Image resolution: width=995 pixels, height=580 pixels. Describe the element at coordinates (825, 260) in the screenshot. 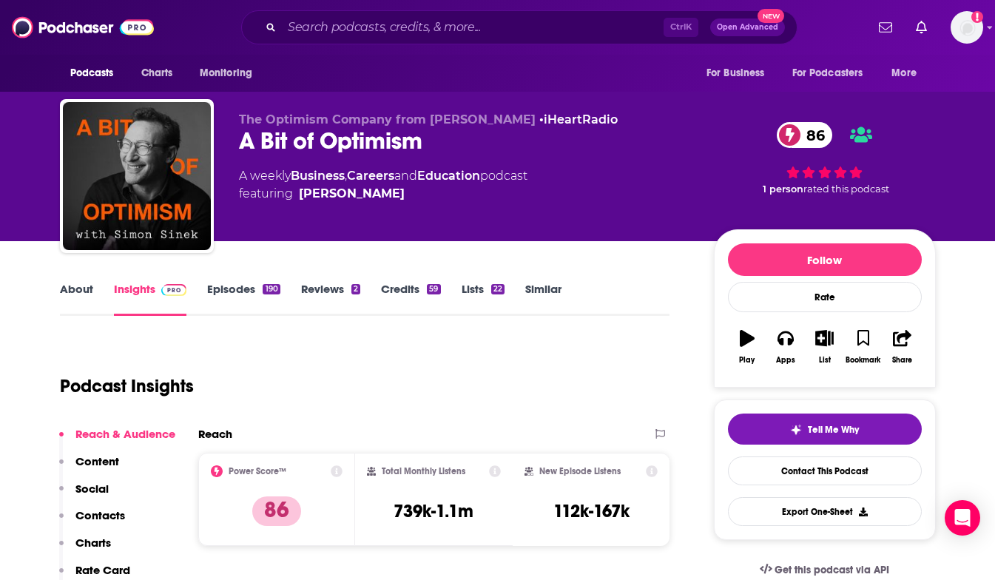

I see `button: Follow` at that location.